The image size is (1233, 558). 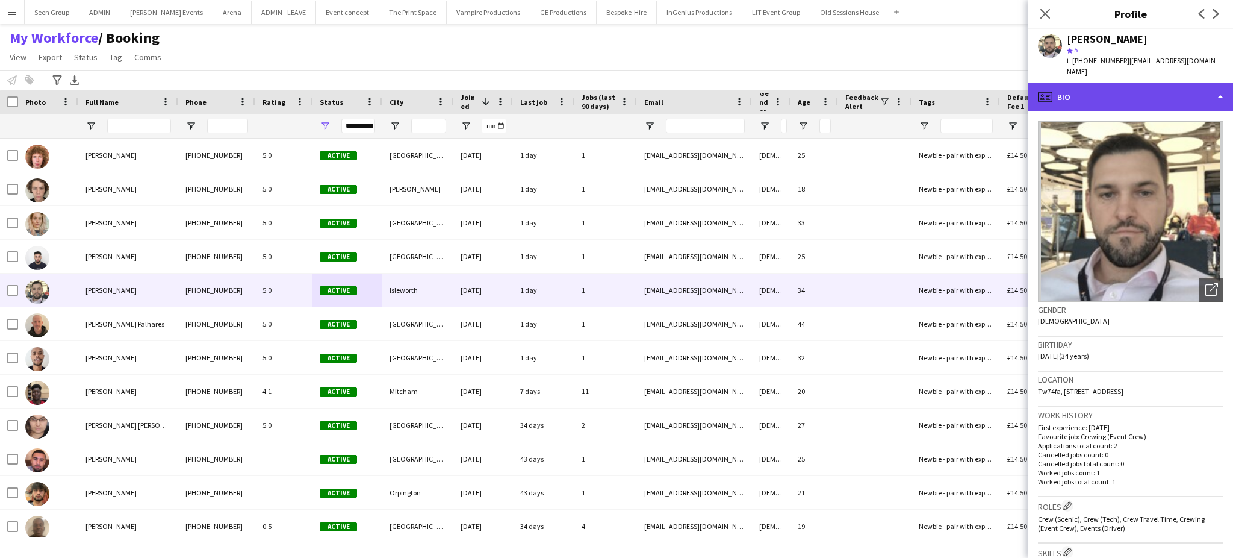 I want to click on span: Phone, so click(x=196, y=102).